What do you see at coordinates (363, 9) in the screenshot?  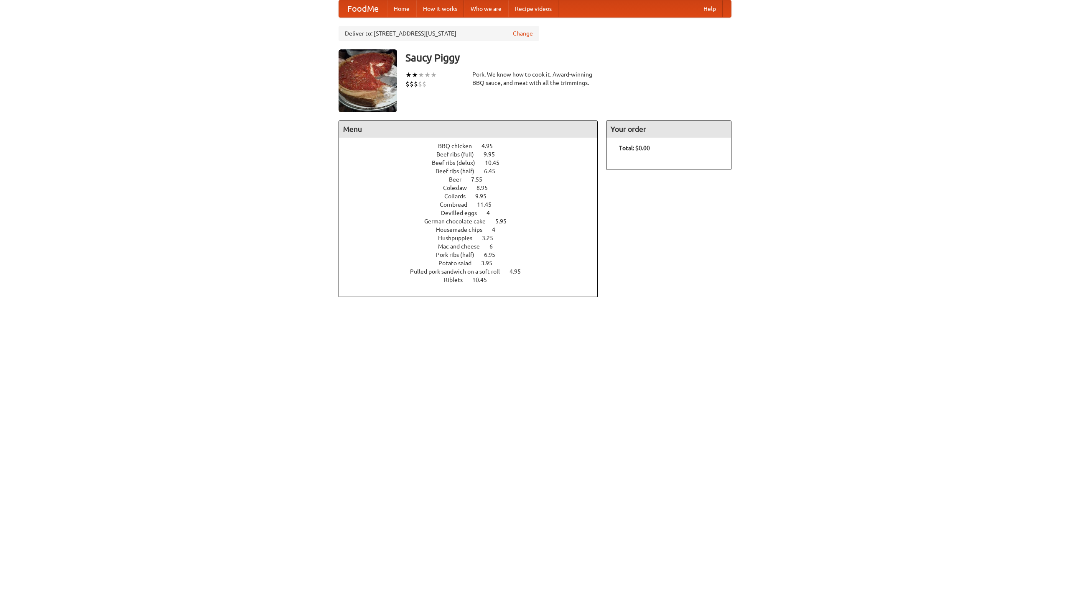 I see `a: FoodMe` at bounding box center [363, 9].